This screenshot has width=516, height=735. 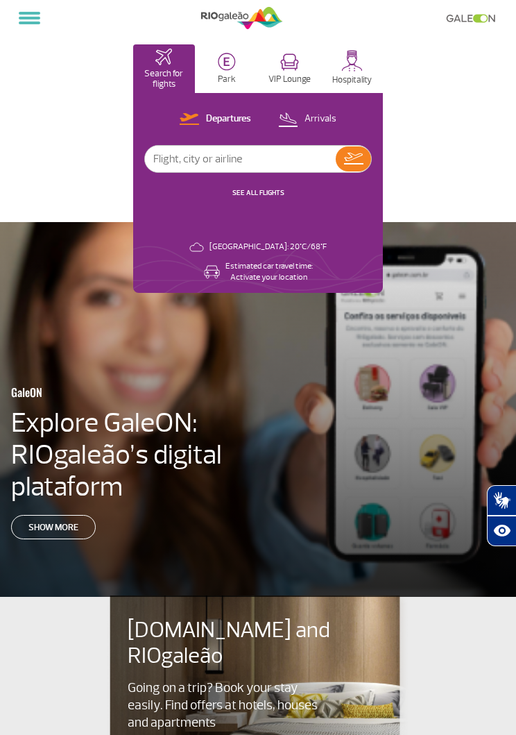 I want to click on h3: GaleON, so click(x=127, y=392).